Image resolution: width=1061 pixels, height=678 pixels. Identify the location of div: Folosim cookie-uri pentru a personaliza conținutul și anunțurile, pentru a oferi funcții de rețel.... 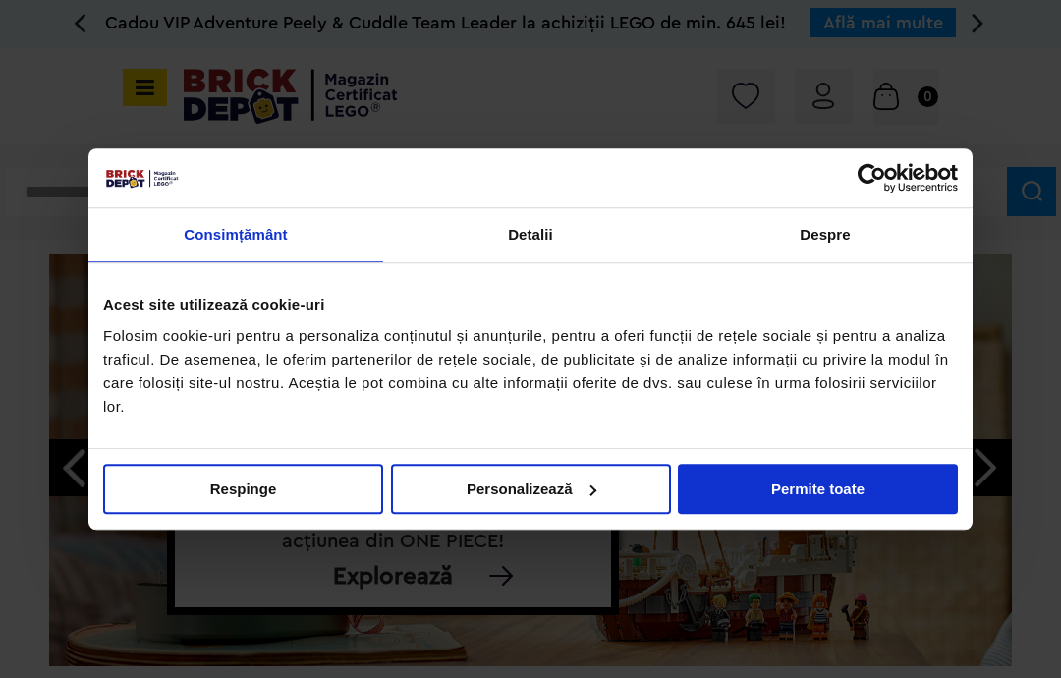
(530, 371).